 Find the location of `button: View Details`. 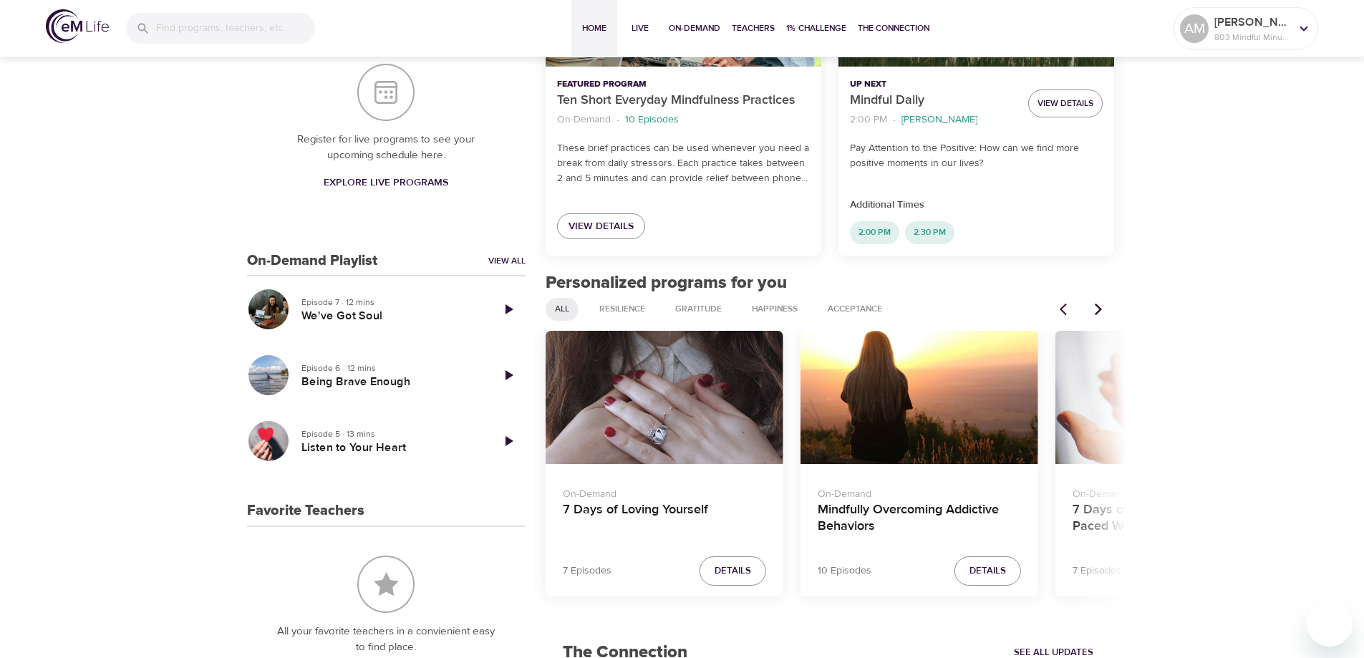

button: View Details is located at coordinates (1065, 103).